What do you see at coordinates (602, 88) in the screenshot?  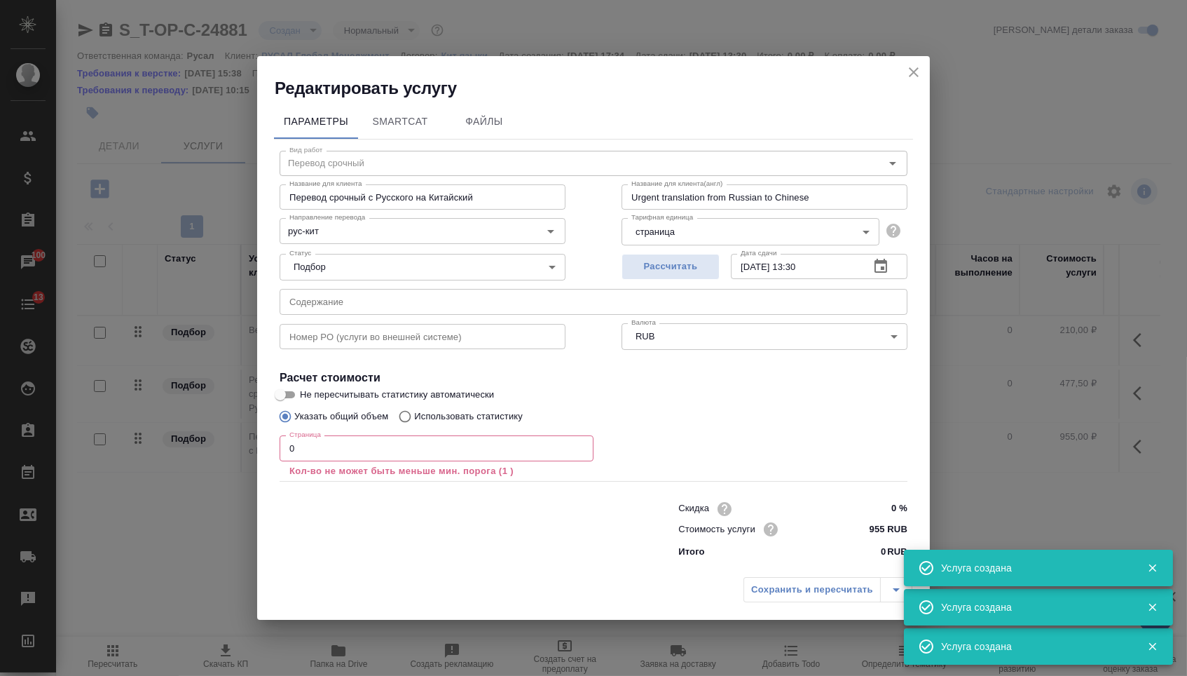 I see `h2: Редактировать услугу` at bounding box center [602, 88].